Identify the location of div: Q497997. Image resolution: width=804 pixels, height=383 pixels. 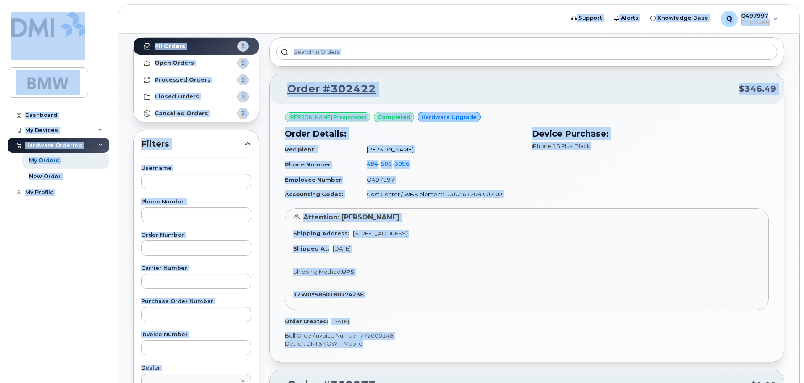
(750, 19).